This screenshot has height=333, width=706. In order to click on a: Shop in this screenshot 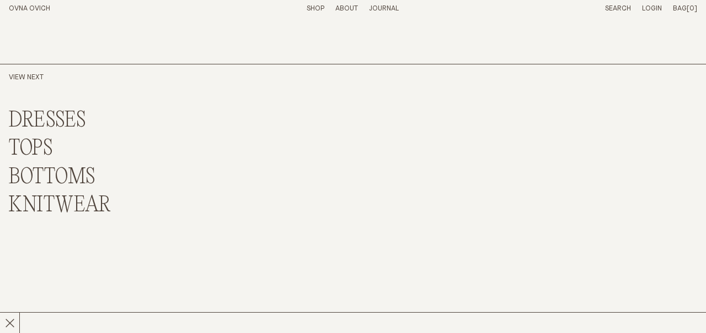, I will do `click(315, 8)`.